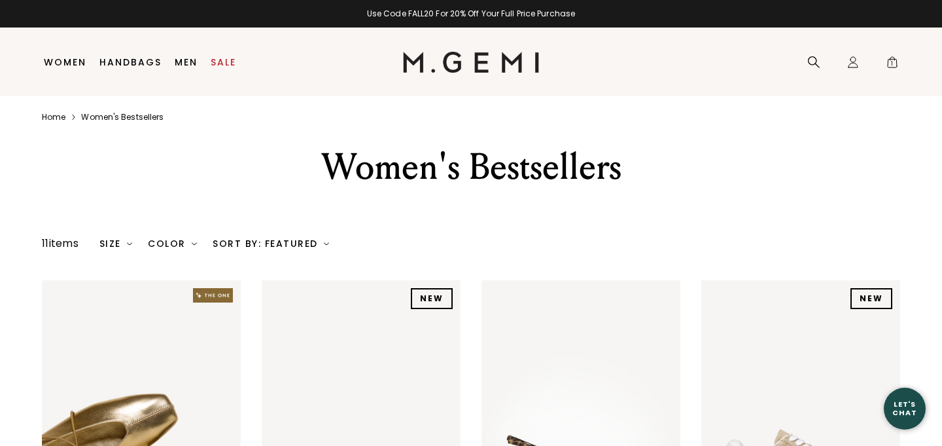 This screenshot has width=942, height=446. What do you see at coordinates (471, 62) in the screenshot?
I see `img: M.Gemi` at bounding box center [471, 62].